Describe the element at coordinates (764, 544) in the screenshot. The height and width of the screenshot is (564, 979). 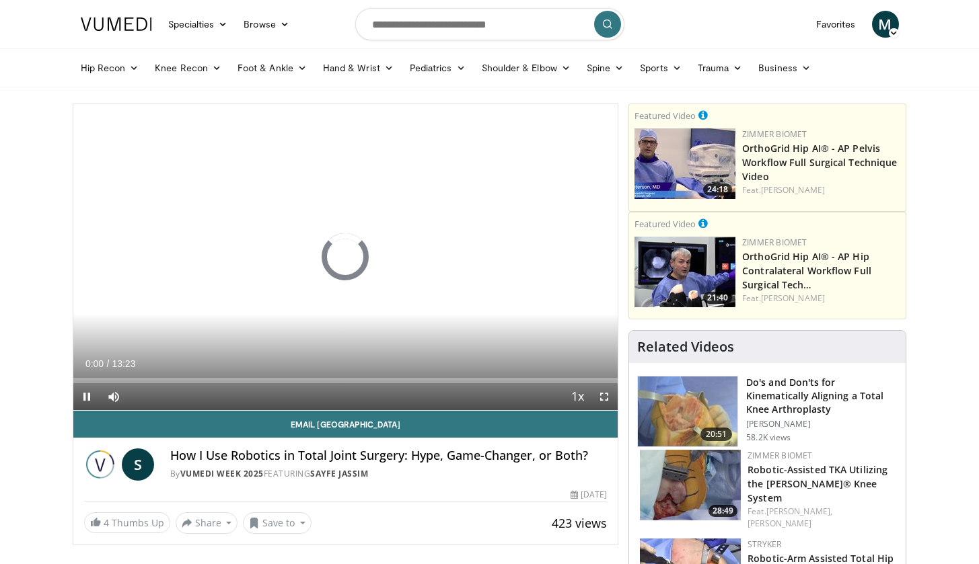
I see `a: Stryker` at that location.